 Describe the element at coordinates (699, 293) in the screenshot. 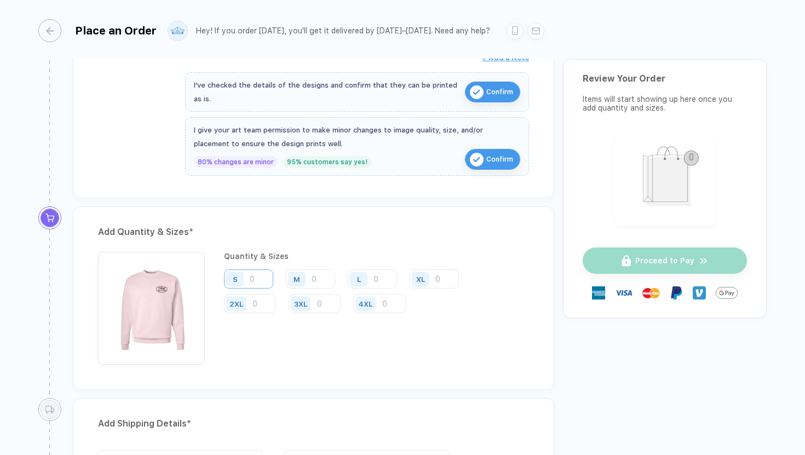

I see `img: Venmo` at that location.